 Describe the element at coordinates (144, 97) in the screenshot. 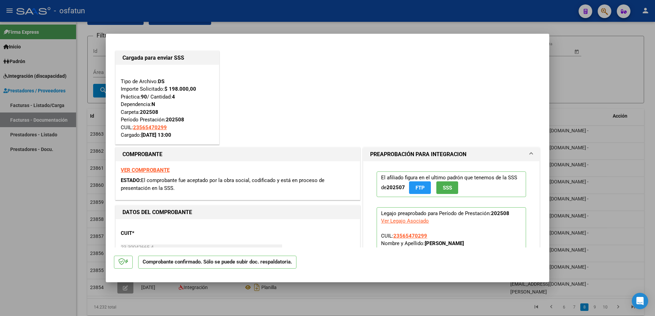

I see `strong: 90` at that location.